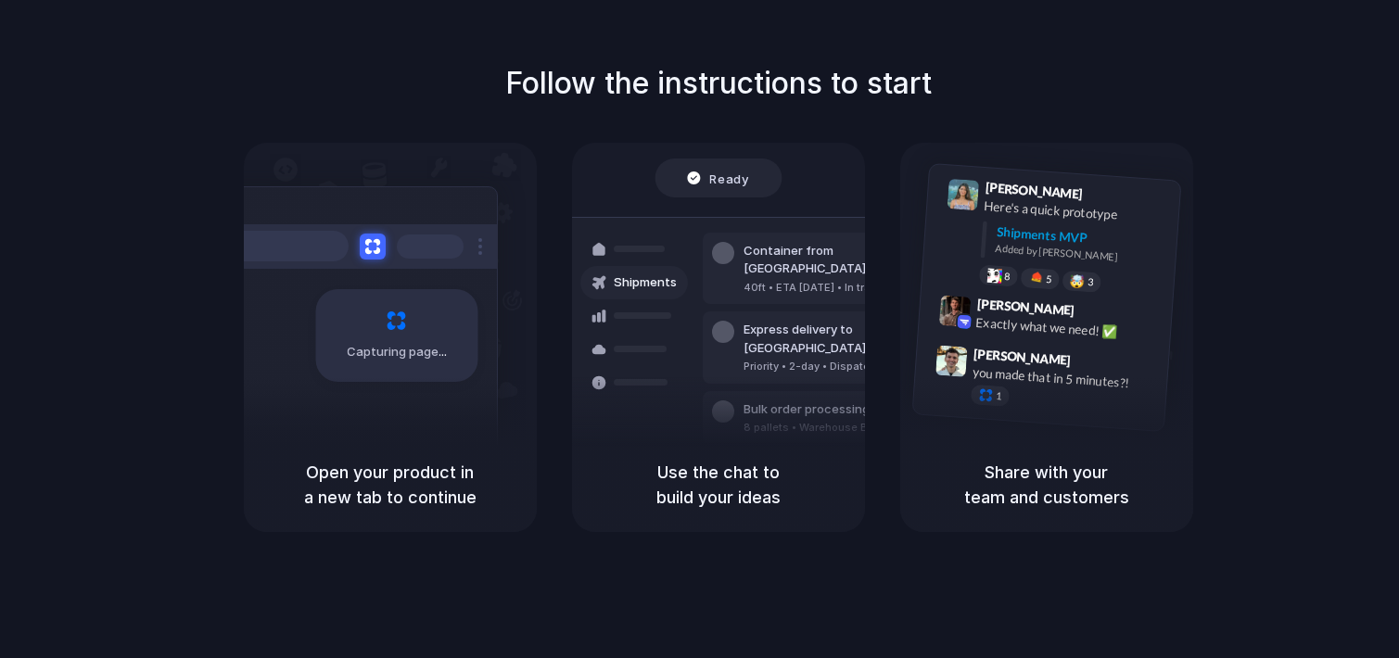 The width and height of the screenshot is (1399, 658). I want to click on span: Ready, so click(728, 178).